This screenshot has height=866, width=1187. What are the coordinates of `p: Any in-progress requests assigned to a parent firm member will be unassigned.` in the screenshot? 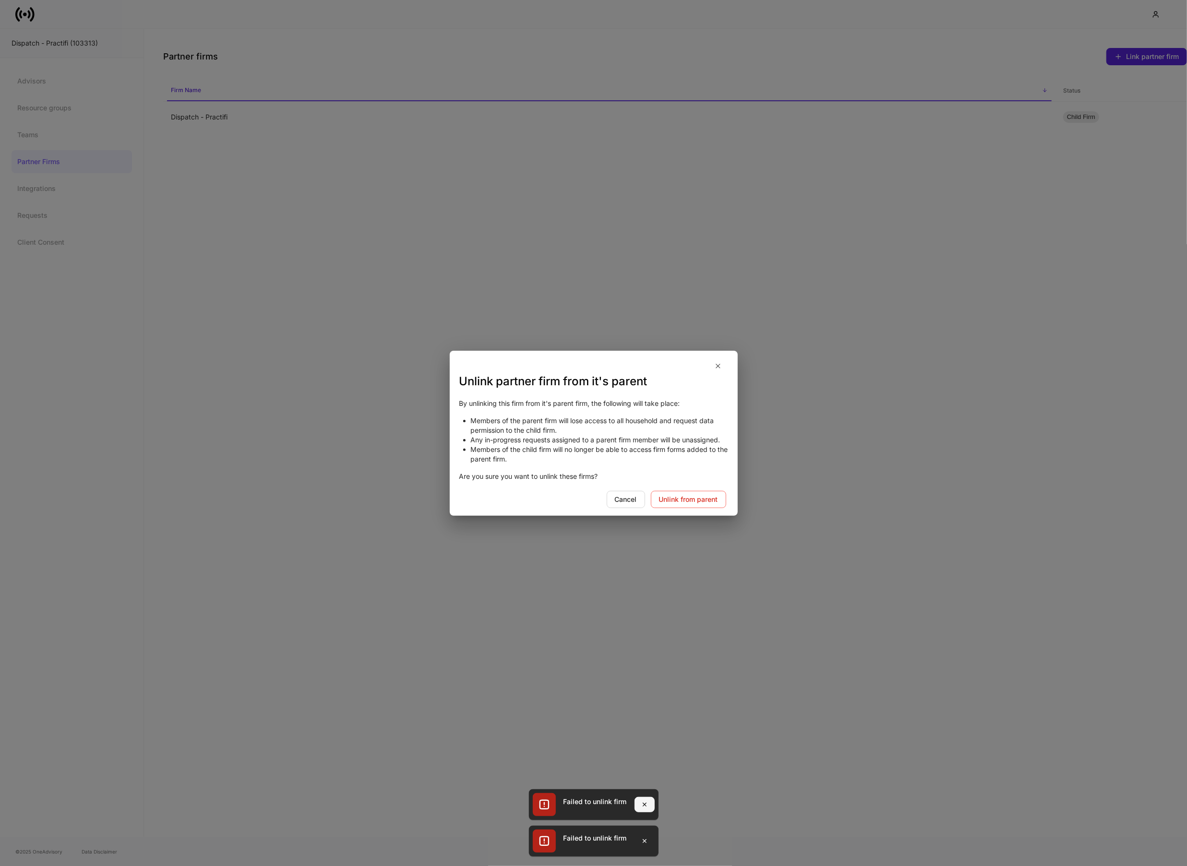 It's located at (599, 440).